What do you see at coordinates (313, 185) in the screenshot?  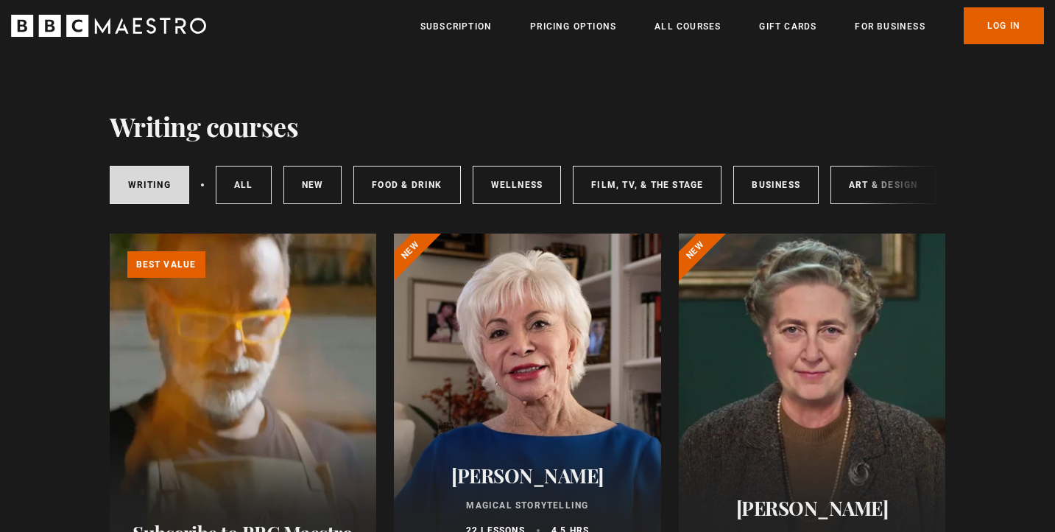 I see `a: New` at bounding box center [313, 185].